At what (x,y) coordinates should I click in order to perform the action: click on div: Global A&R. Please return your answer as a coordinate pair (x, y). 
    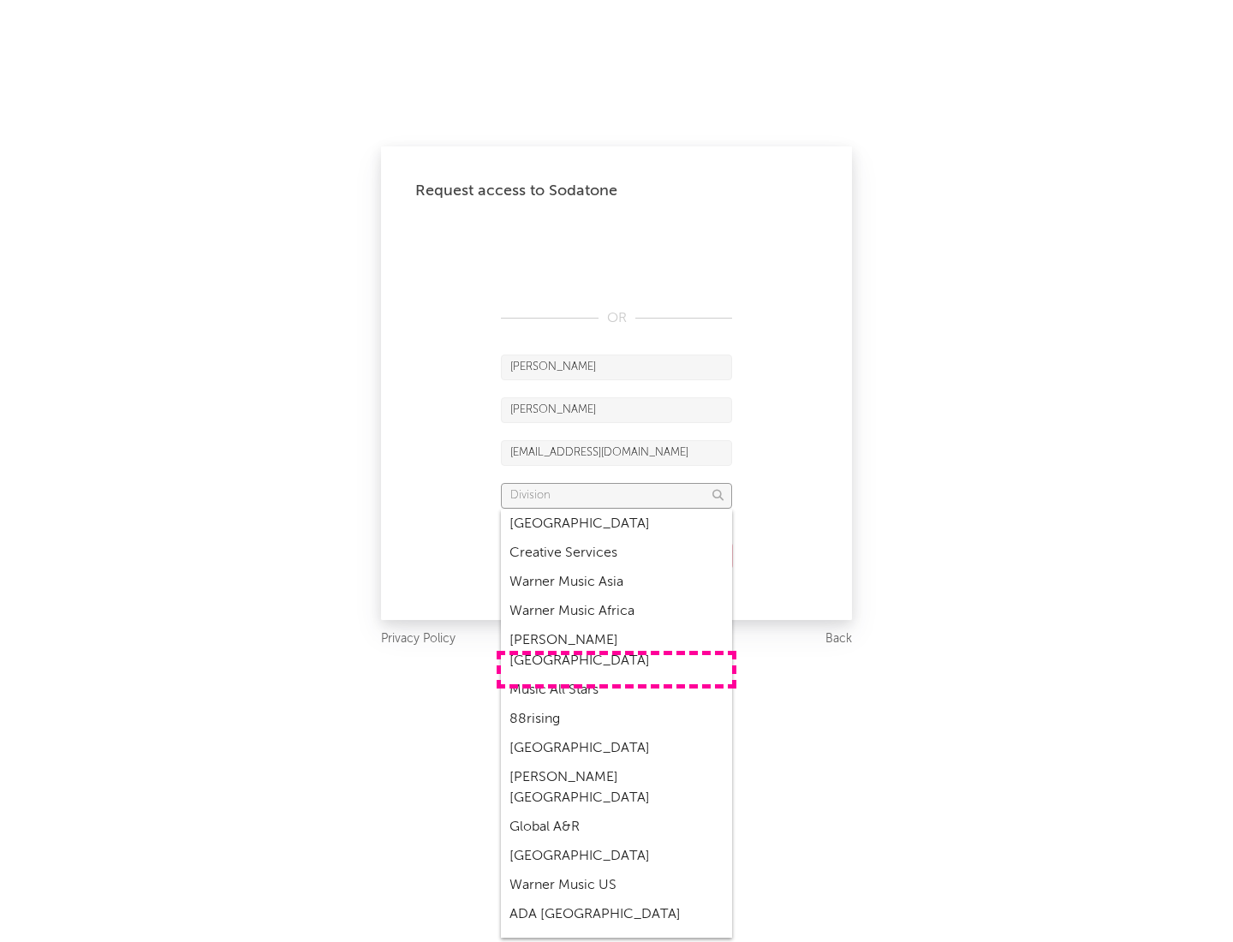
    Looking at the image, I should click on (617, 827).